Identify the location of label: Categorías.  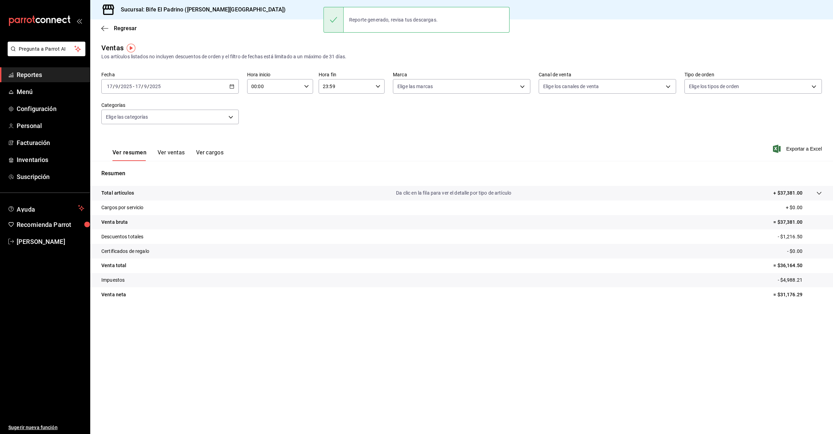
(170, 105).